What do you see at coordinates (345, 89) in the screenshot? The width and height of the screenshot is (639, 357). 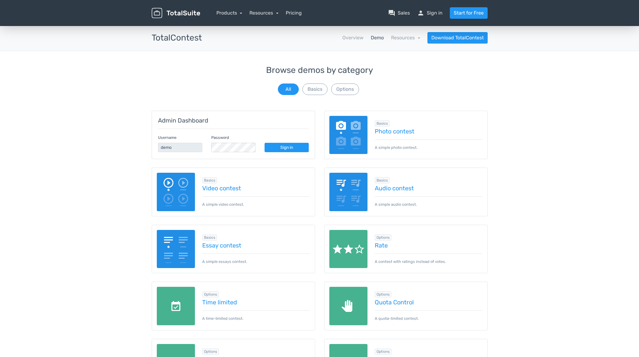 I see `button: Options` at bounding box center [345, 89].